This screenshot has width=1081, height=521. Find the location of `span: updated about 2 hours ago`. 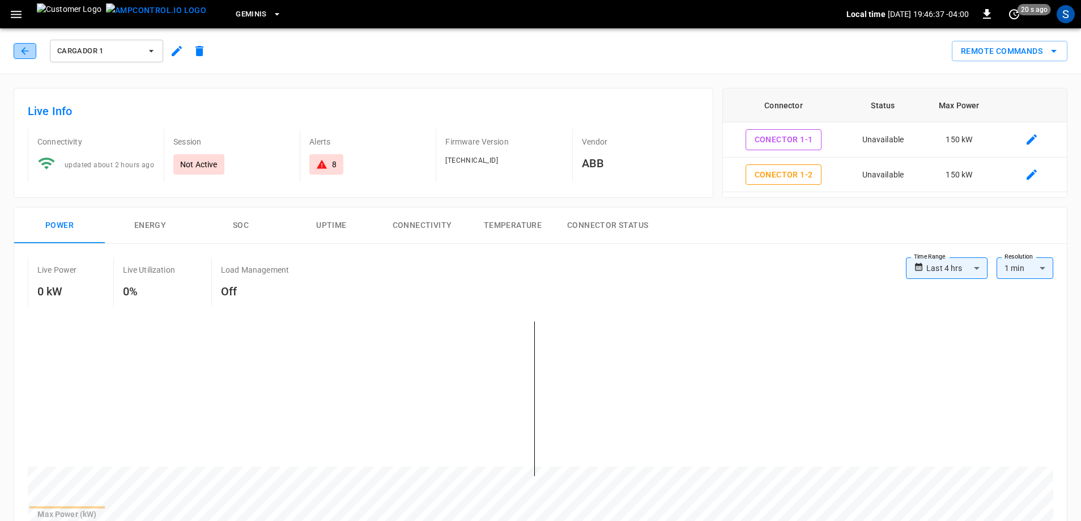

span: updated about 2 hours ago is located at coordinates (109, 165).